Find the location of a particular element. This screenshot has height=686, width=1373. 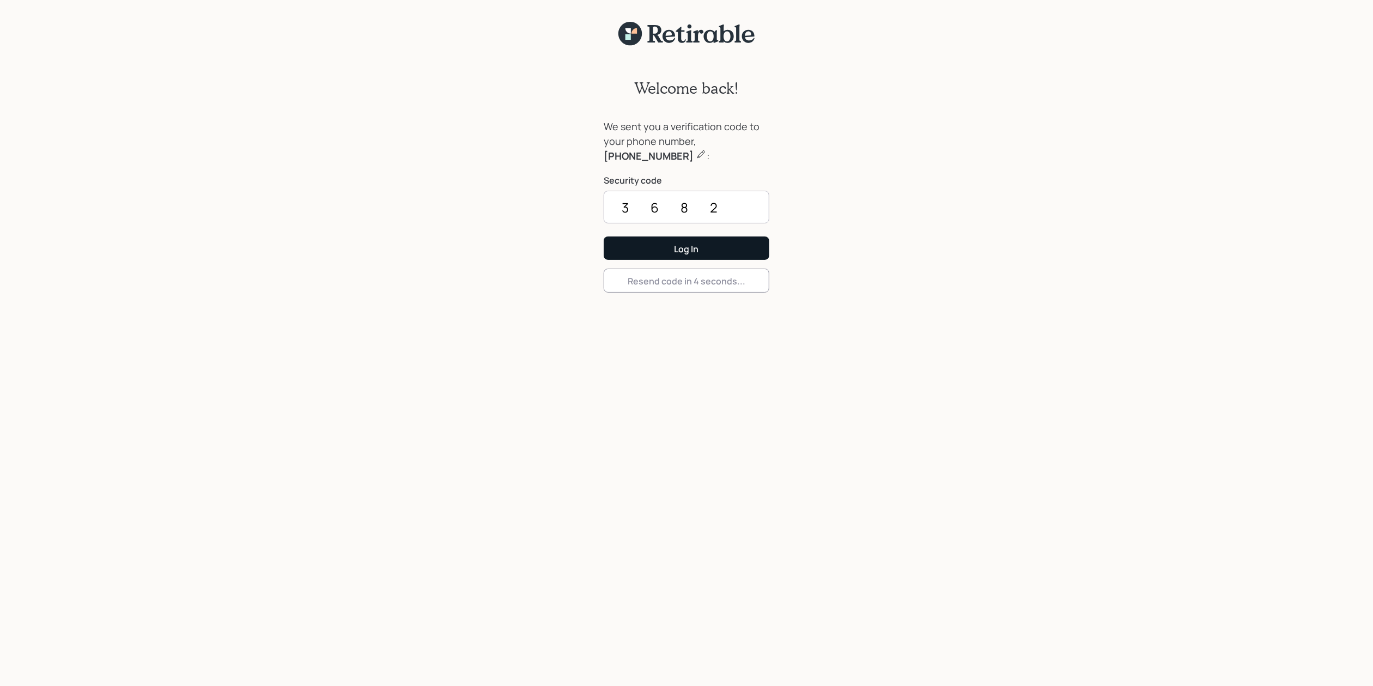

h2: Welcome back! is located at coordinates (687, 88).